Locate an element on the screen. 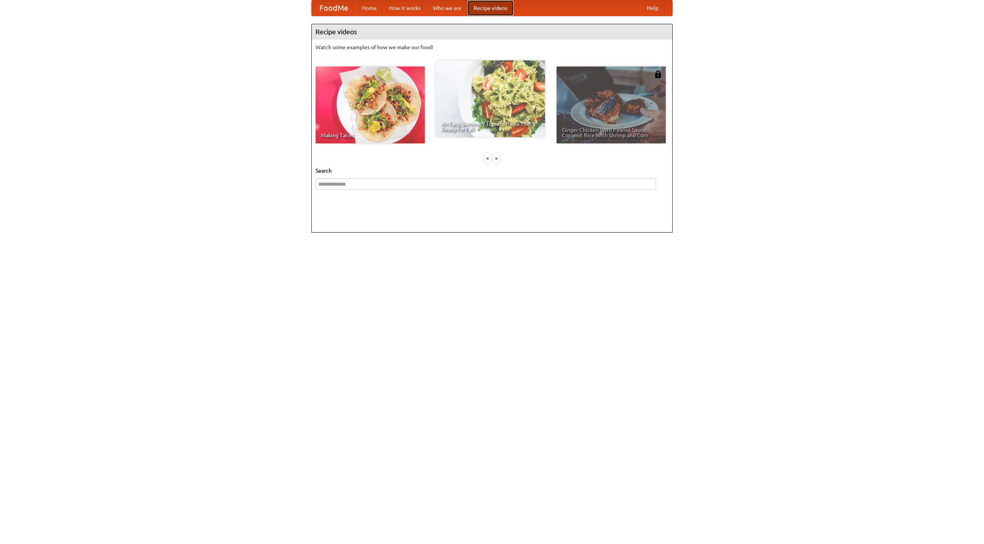 Image resolution: width=984 pixels, height=544 pixels. a: Making Tacos is located at coordinates (370, 105).